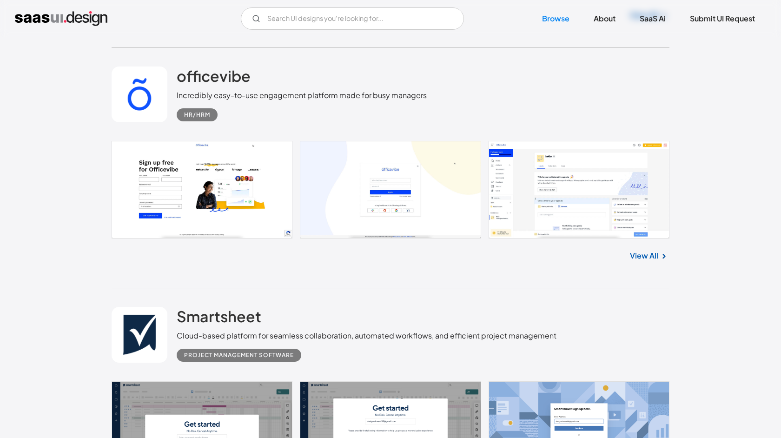  I want to click on input: Search UI designs you're looking for..., so click(352, 19).